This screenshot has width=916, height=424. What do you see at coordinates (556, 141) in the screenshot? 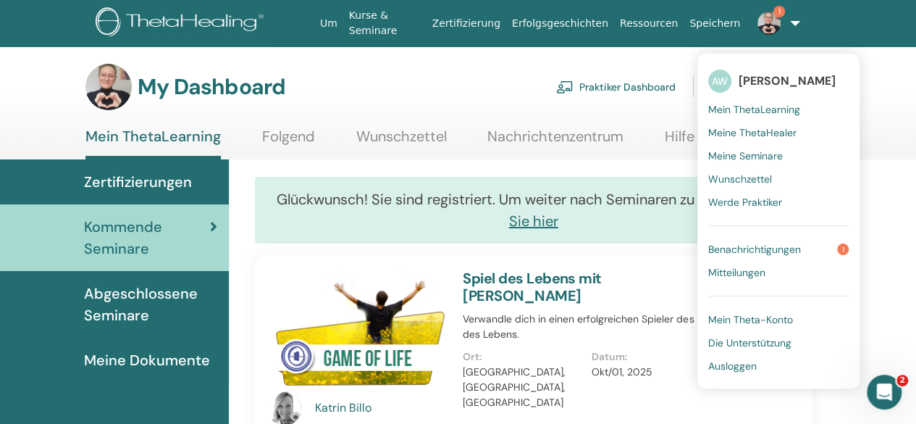
I see `a: Nachrichtenzentrum` at bounding box center [556, 141].